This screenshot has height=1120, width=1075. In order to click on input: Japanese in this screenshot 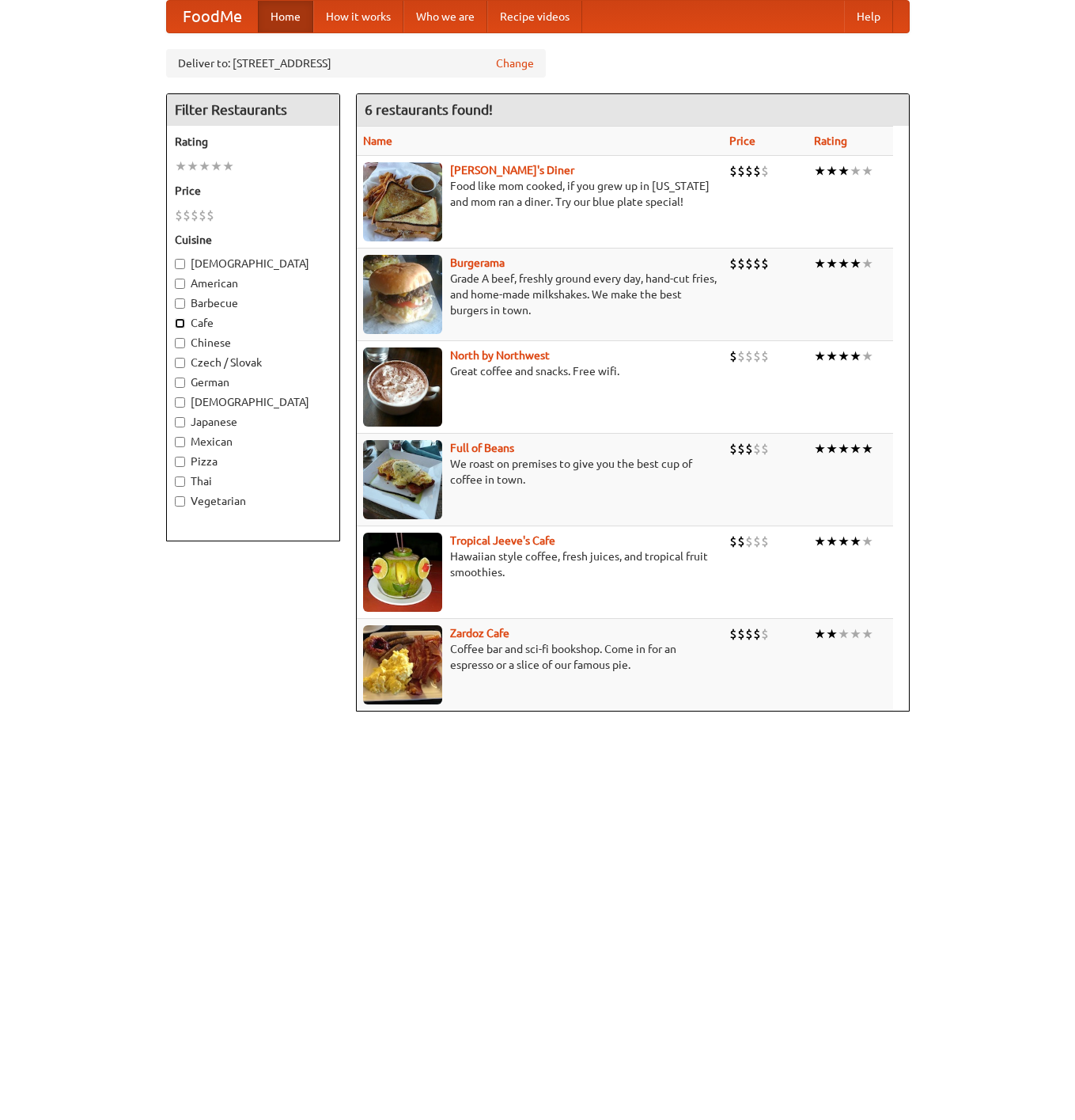, I will do `click(180, 422)`.